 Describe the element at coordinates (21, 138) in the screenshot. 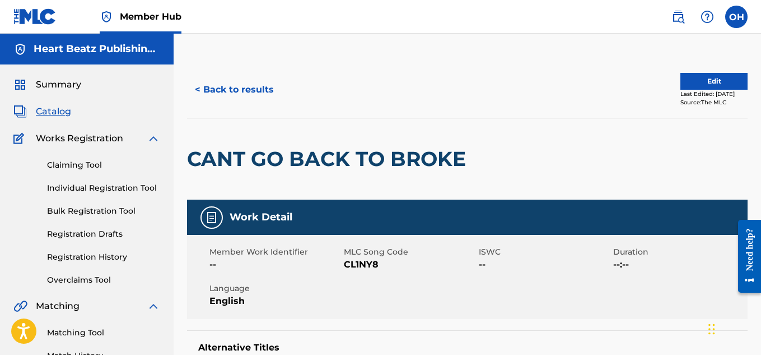

I see `img: Works Registration` at that location.